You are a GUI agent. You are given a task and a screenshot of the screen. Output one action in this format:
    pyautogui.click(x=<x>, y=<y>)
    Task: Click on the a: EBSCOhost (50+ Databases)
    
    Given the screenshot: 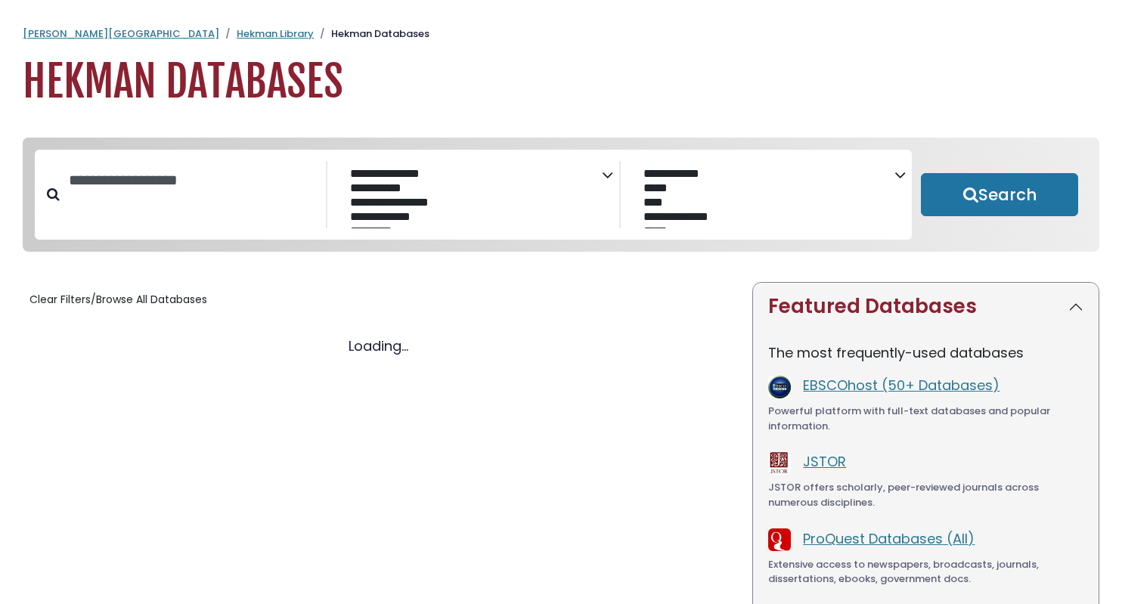 What is the action you would take?
    pyautogui.click(x=901, y=385)
    